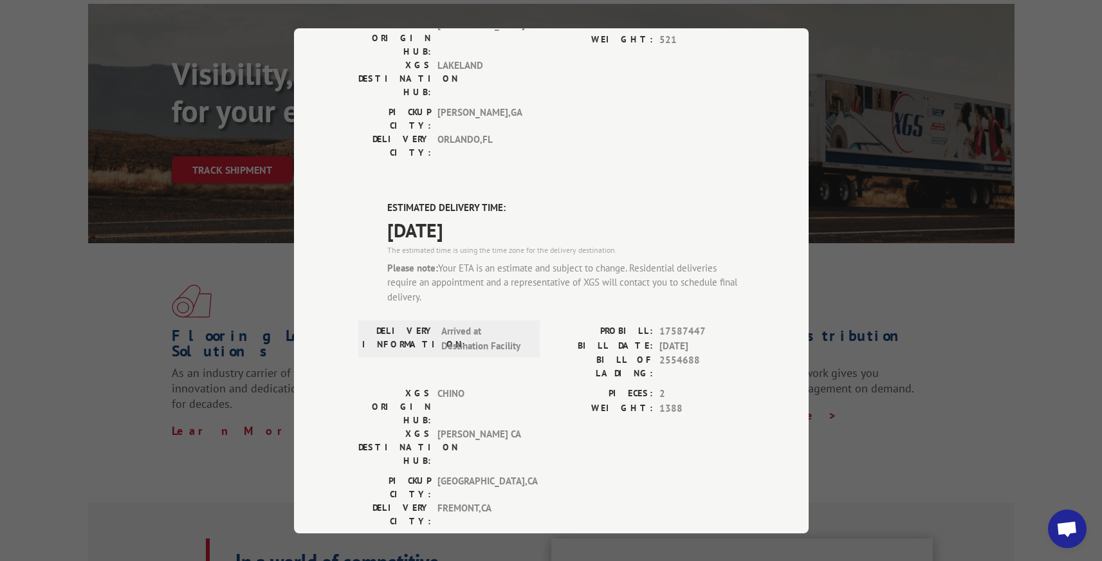 This screenshot has width=1102, height=561. Describe the element at coordinates (1068, 529) in the screenshot. I see `a: Open chat` at that location.